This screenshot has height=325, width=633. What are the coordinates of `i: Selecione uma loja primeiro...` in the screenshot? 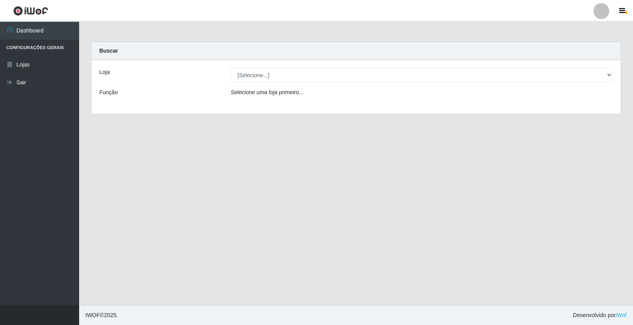 It's located at (267, 92).